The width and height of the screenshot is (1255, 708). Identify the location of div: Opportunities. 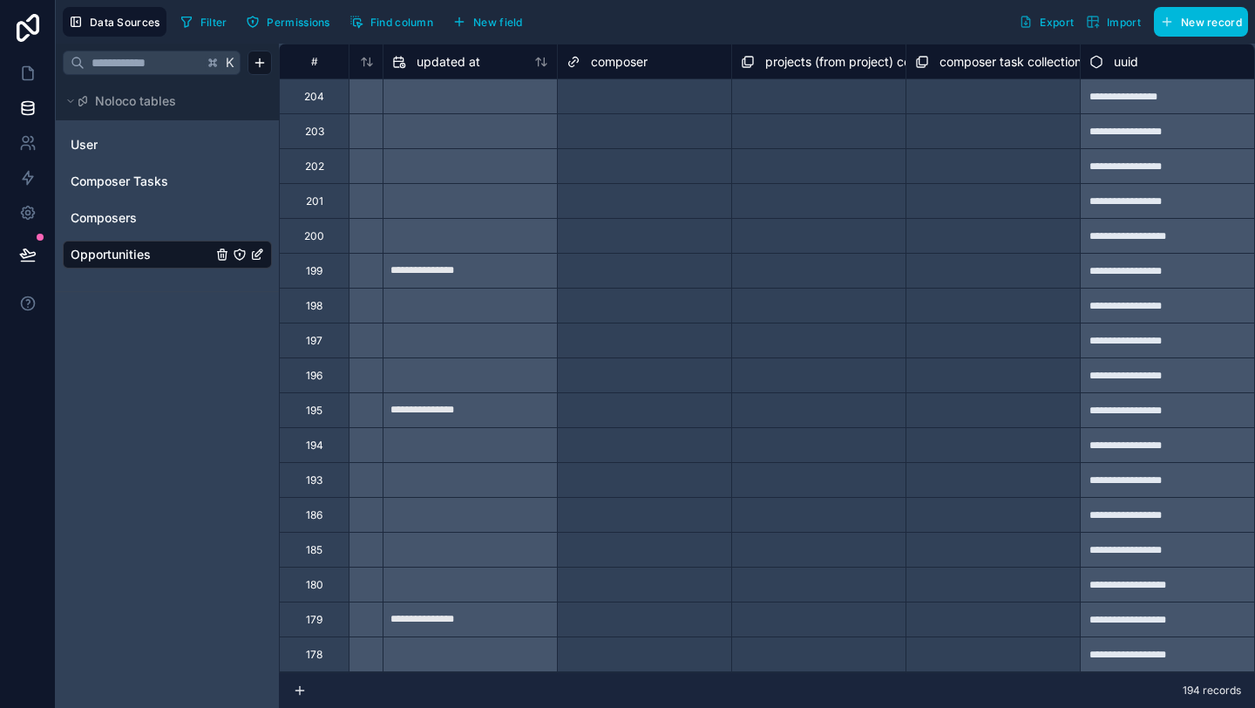
(167, 254).